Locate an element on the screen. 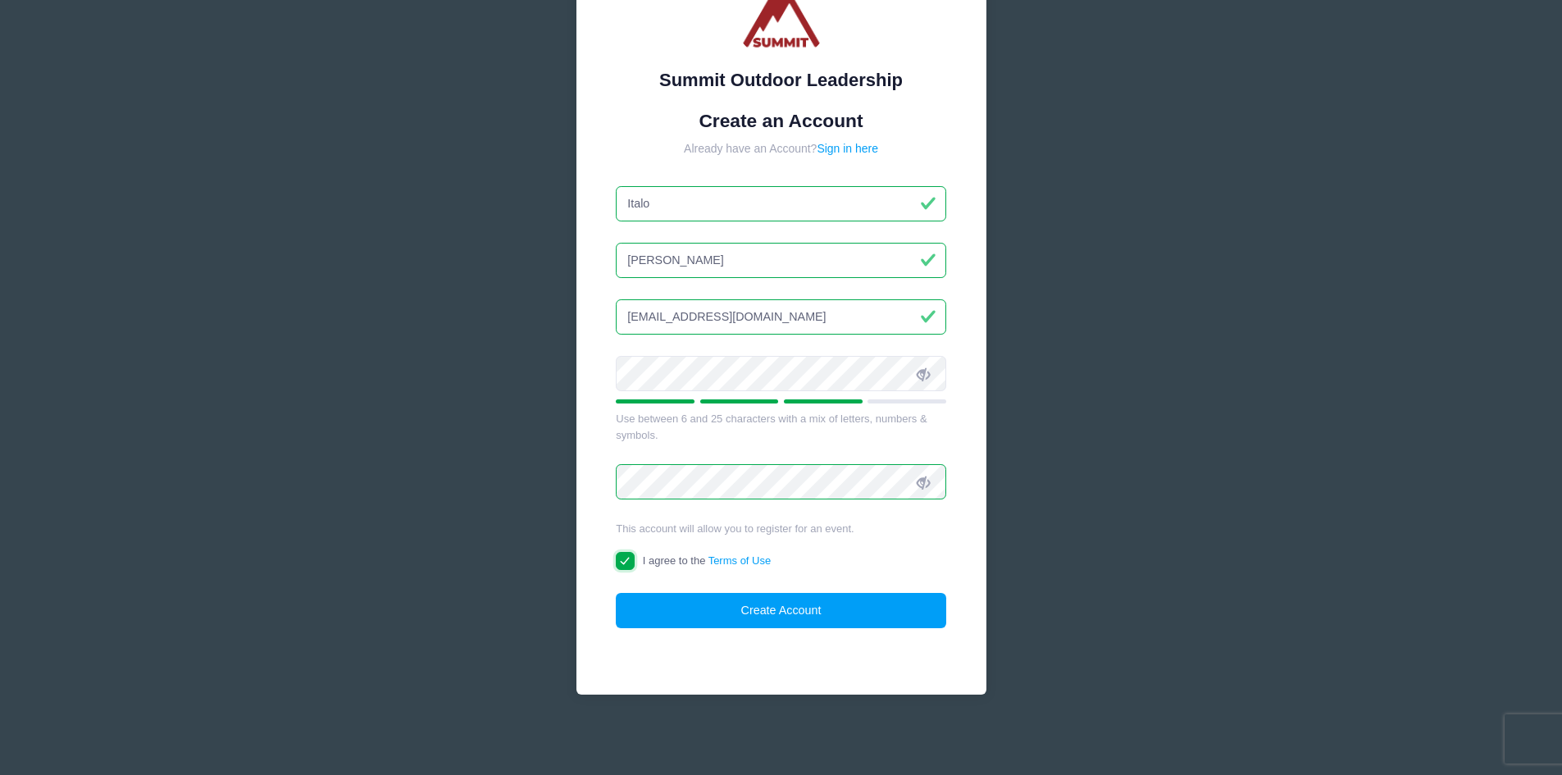  span: I agree to the is located at coordinates (707, 560).